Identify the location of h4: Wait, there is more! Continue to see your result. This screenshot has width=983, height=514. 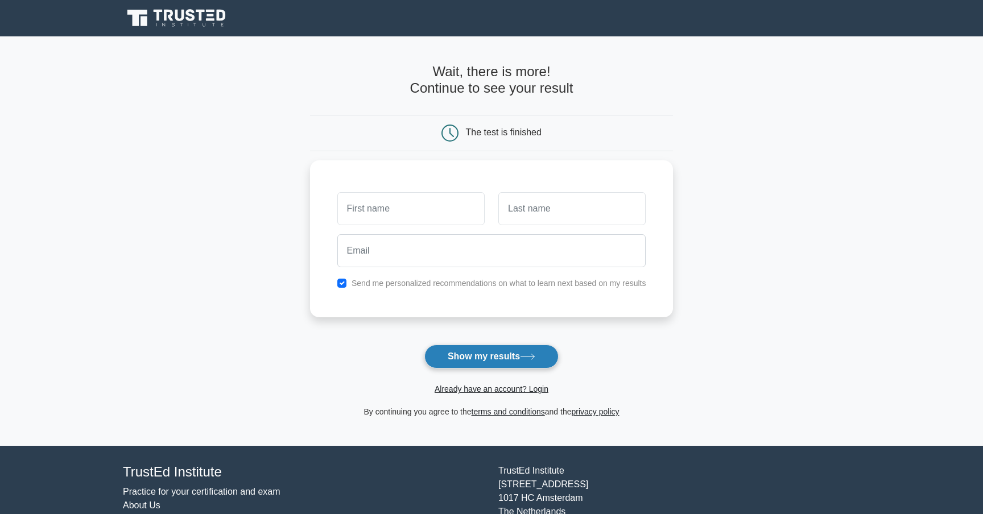
(491, 80).